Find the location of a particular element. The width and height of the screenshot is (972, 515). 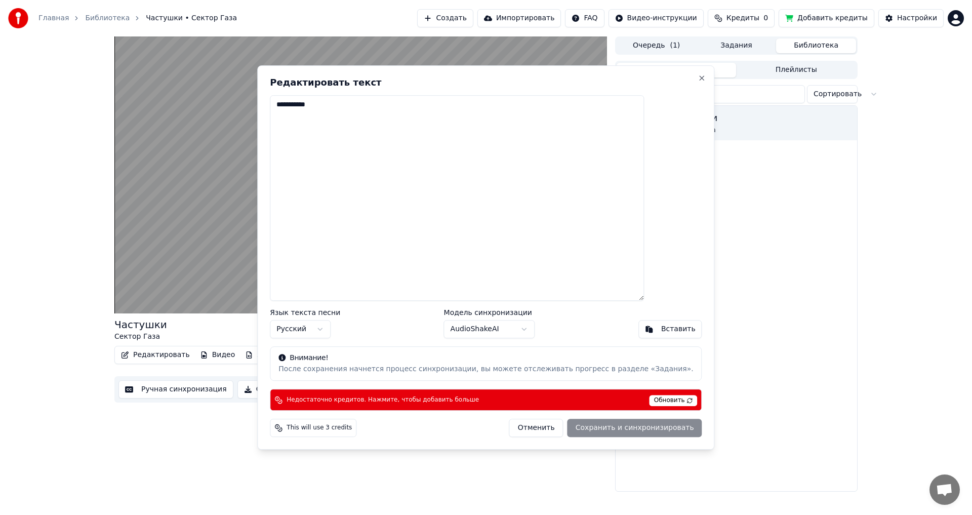

span: Недостаточно кредитов. Нажмите, чтобы добавить больше is located at coordinates (383, 400).